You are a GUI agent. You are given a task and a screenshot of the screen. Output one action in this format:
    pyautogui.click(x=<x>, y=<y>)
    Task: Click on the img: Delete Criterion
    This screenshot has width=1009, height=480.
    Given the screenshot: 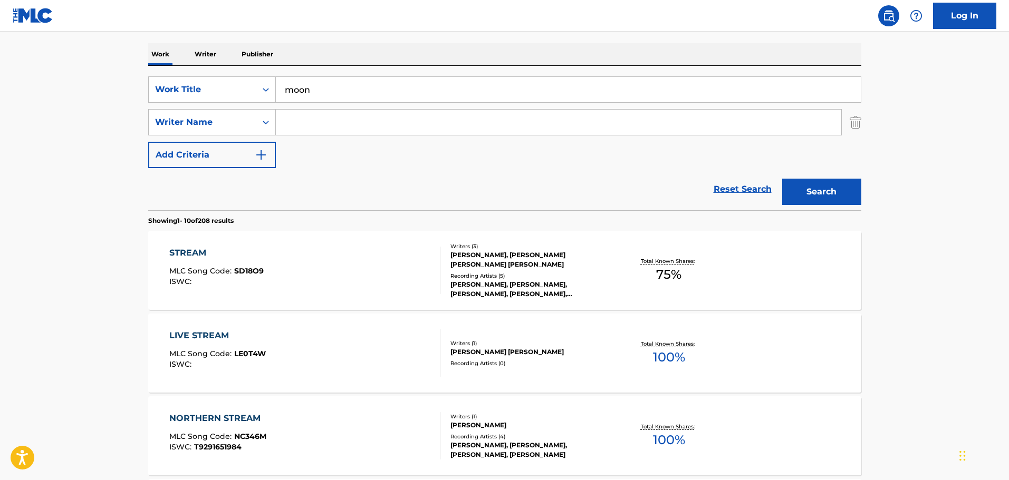 What is the action you would take?
    pyautogui.click(x=855, y=122)
    